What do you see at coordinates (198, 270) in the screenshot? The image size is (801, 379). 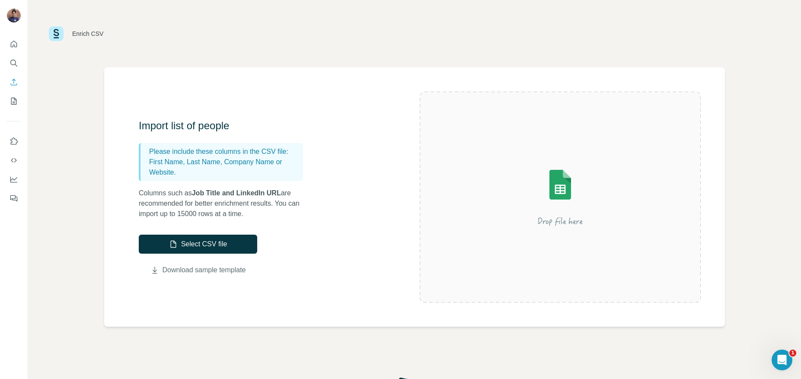 I see `button: Download sample template` at bounding box center [198, 270].